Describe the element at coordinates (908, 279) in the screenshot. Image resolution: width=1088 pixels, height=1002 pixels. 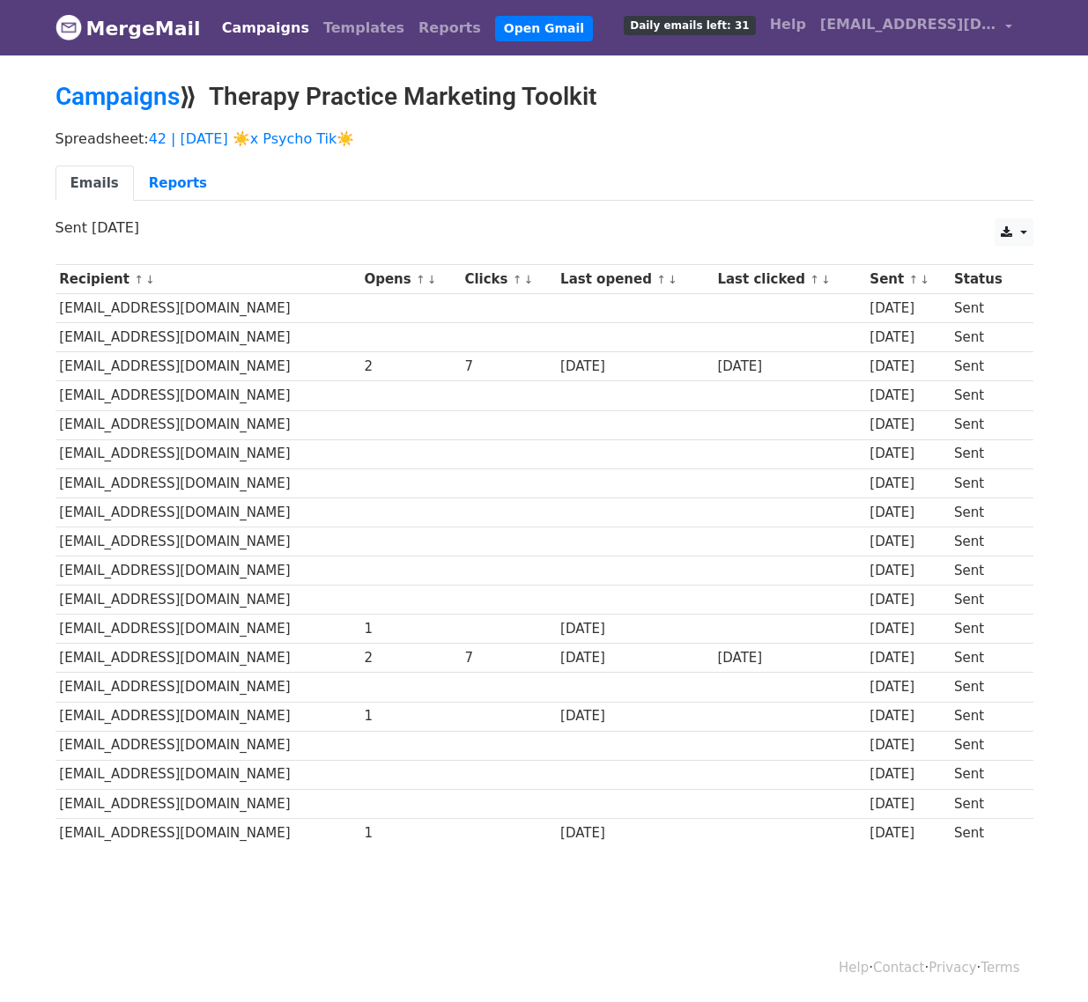
I see `th: Sent` at that location.